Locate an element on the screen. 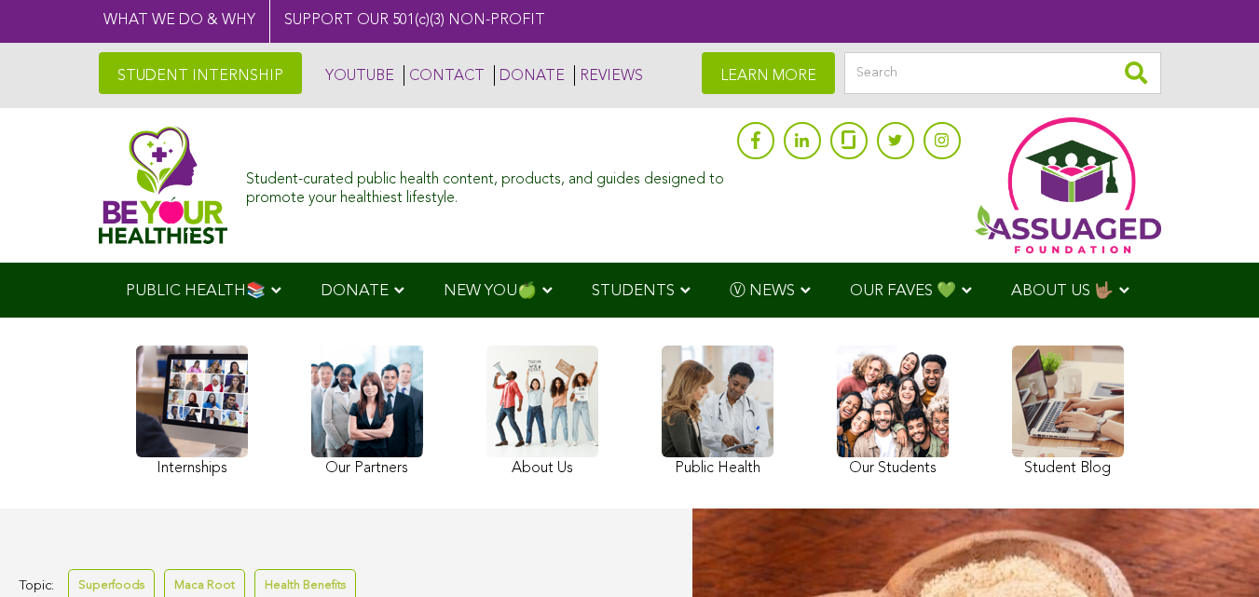 This screenshot has height=597, width=1259. span: ABOUT US 🤟🏽 is located at coordinates (1063, 291).